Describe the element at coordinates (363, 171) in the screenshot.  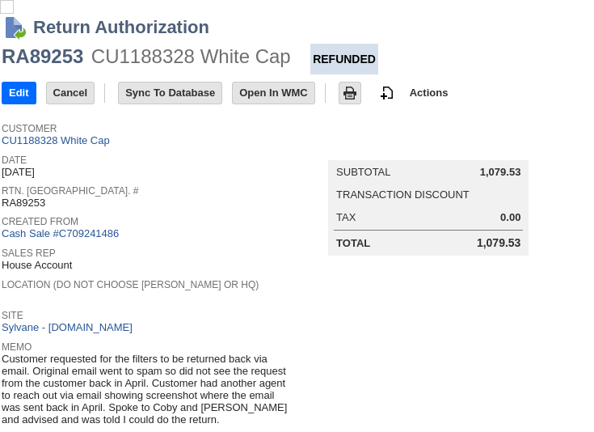
I see `a: Subtotal` at that location.